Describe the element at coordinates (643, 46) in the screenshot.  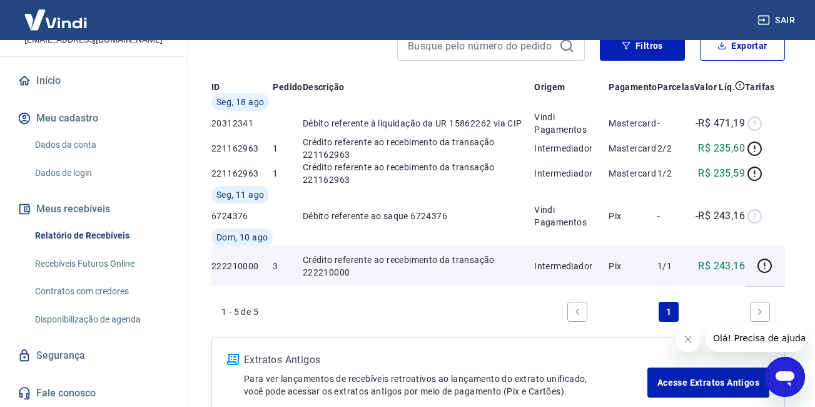
I see `button: Filtros` at that location.